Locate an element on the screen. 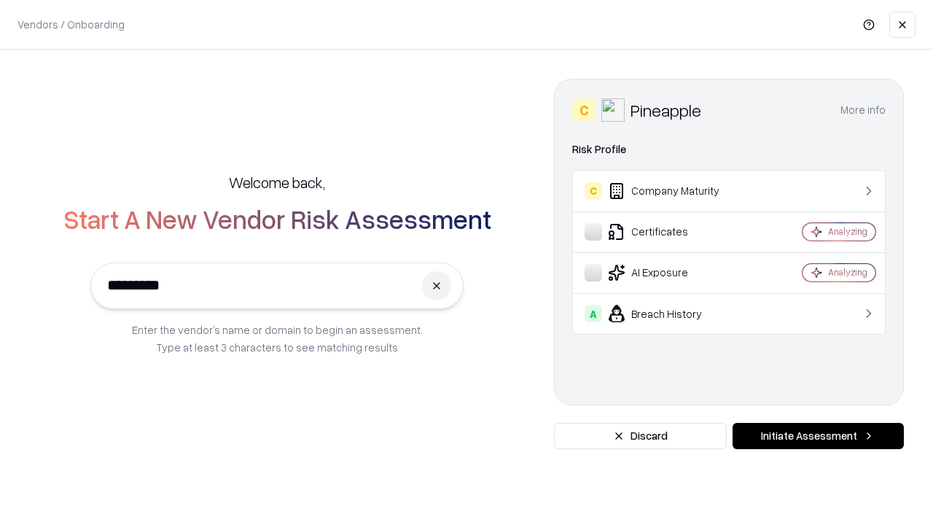 The image size is (933, 525). div: A is located at coordinates (593, 313).